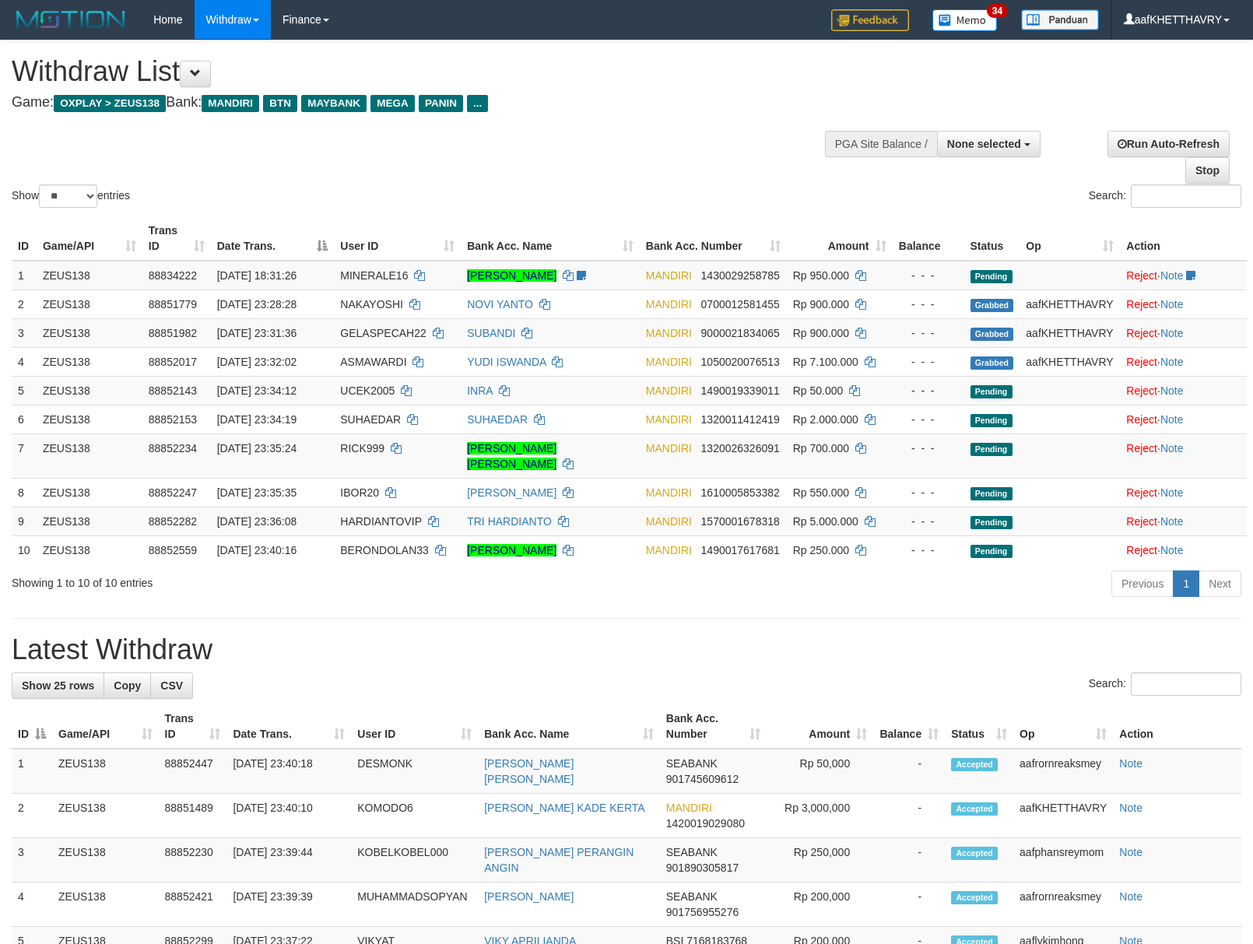 This screenshot has height=944, width=1253. I want to click on span: Copy 1420019029080 to clipboard, so click(705, 824).